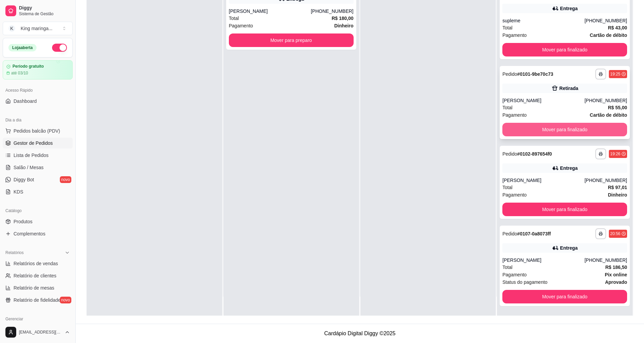 This screenshot has height=343, width=644. Describe the element at coordinates (38, 28) in the screenshot. I see `button: Select a team` at that location.